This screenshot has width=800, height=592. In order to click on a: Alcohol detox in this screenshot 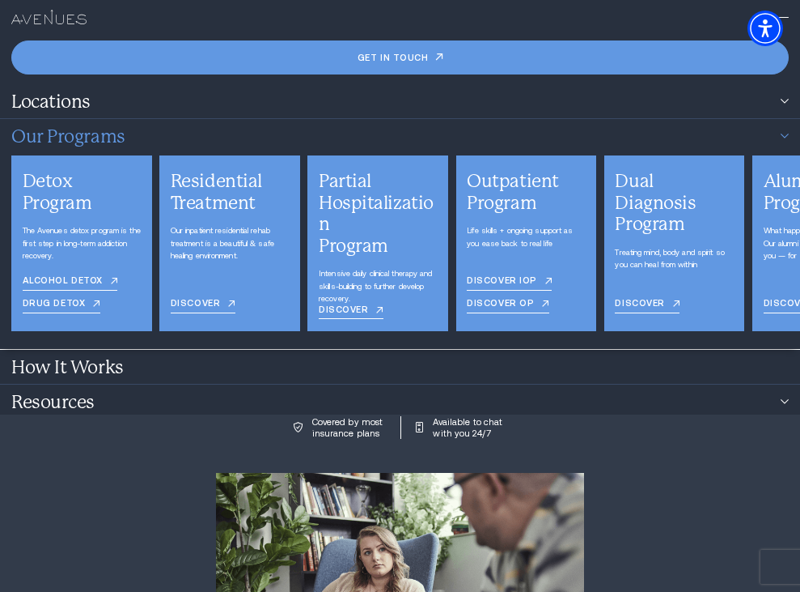, I will do `click(70, 283)`.